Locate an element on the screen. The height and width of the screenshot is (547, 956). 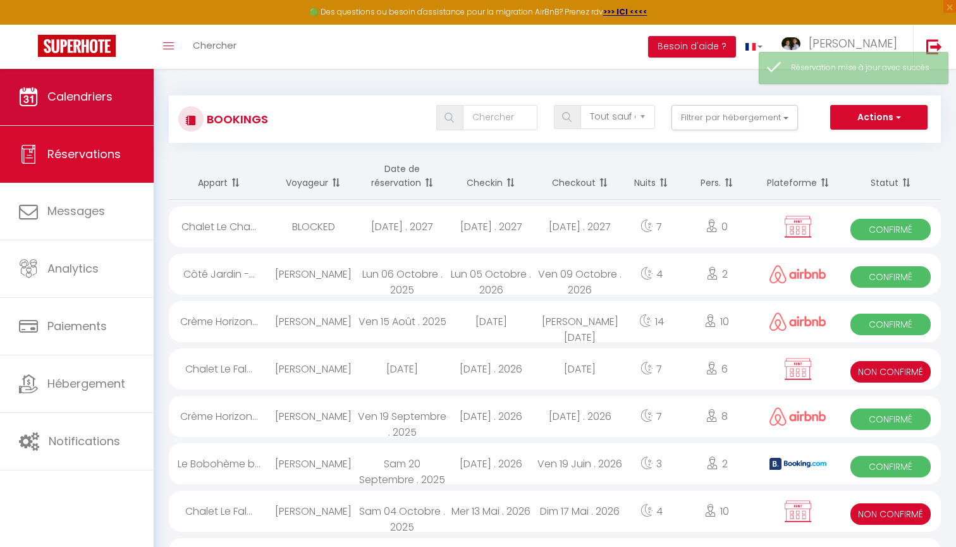
span: Chercher is located at coordinates (214, 45).